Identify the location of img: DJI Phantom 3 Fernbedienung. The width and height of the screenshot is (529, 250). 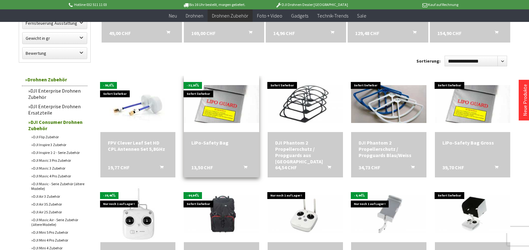
(305, 214).